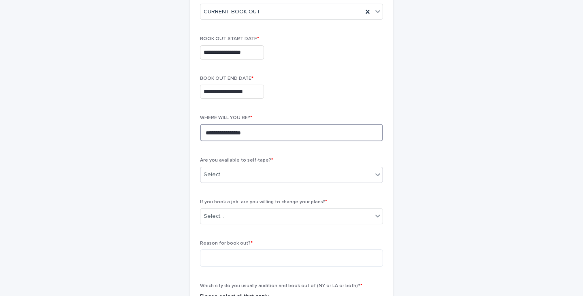  I want to click on span: CURRENT BOOK OUT, so click(232, 12).